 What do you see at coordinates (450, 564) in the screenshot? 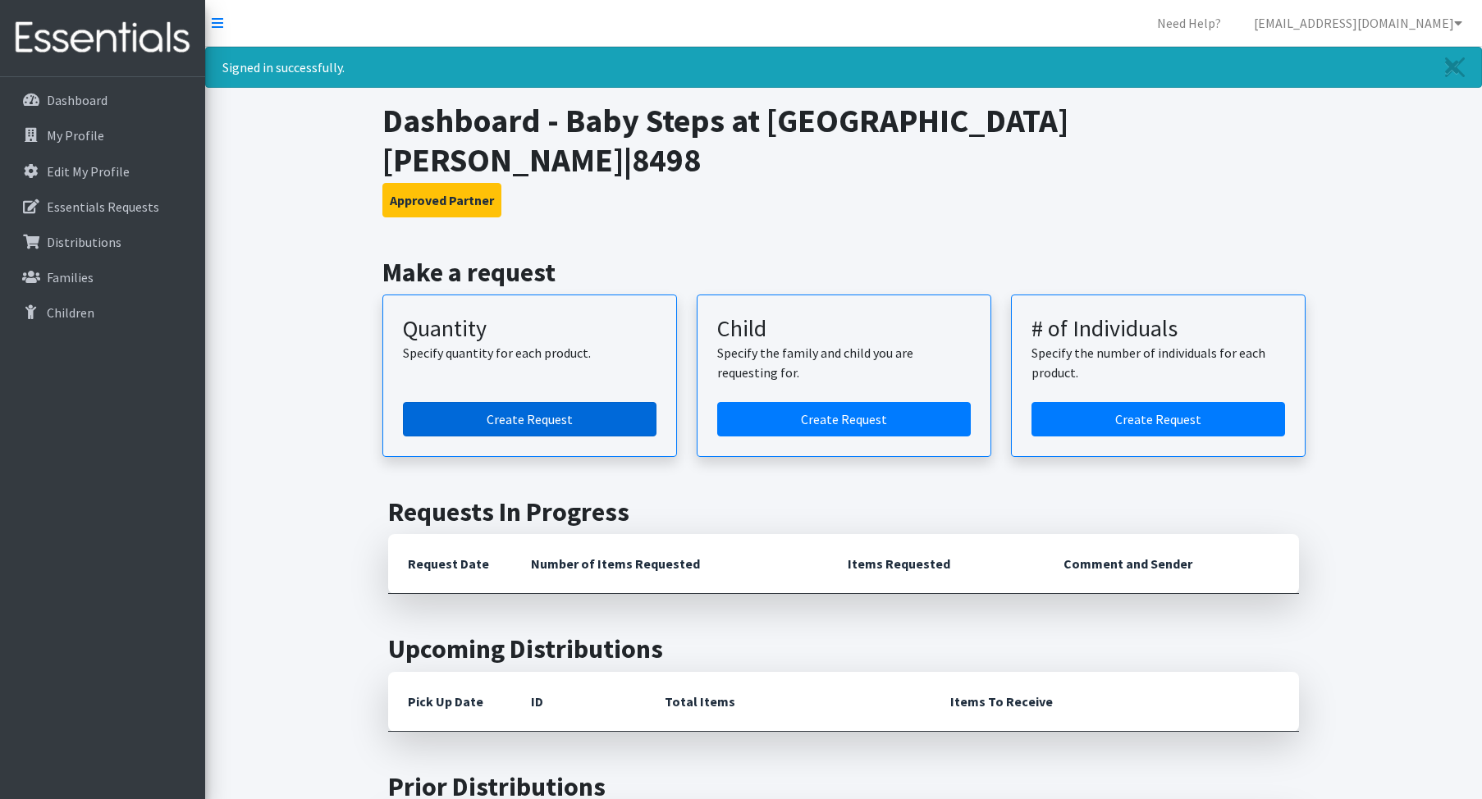
I see `th: Request Date` at bounding box center [450, 564].